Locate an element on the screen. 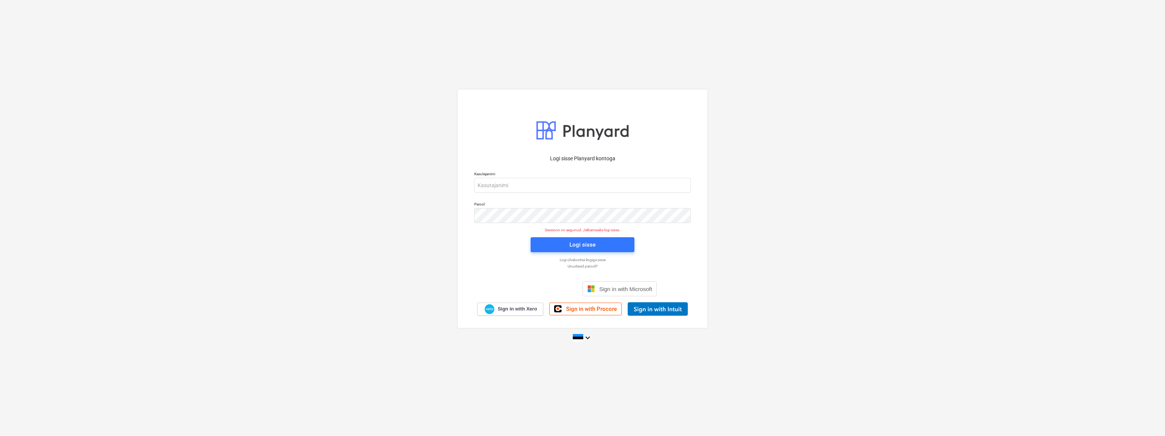  a: Logi ühekordse lingiga sisse is located at coordinates (583, 260).